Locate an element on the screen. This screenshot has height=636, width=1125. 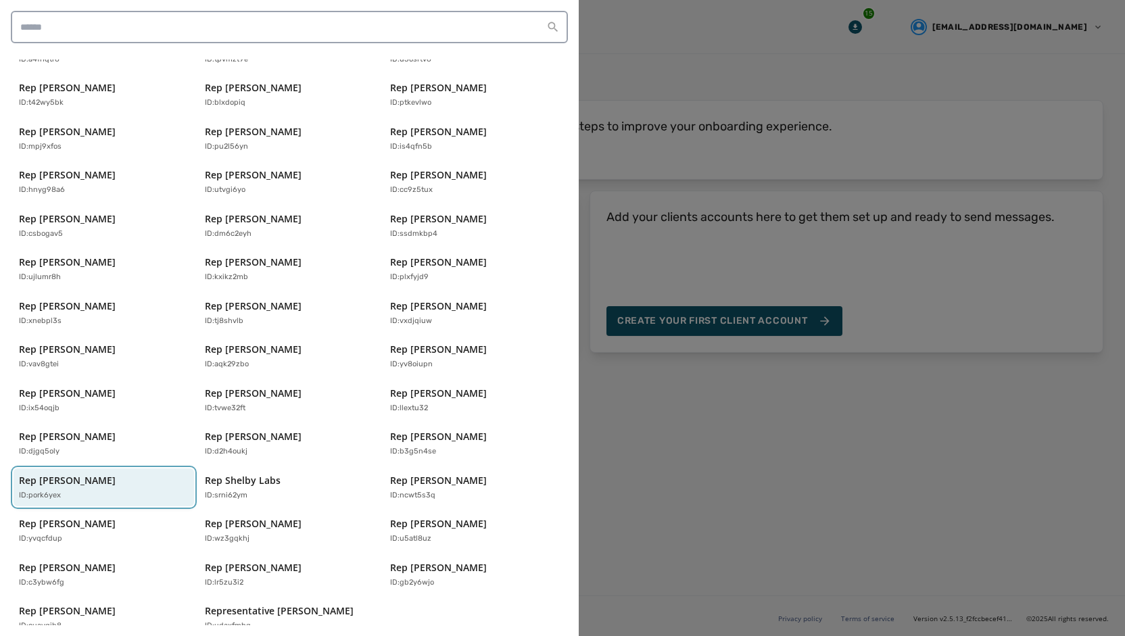
p: ID: u5atl8uz is located at coordinates (410, 539).